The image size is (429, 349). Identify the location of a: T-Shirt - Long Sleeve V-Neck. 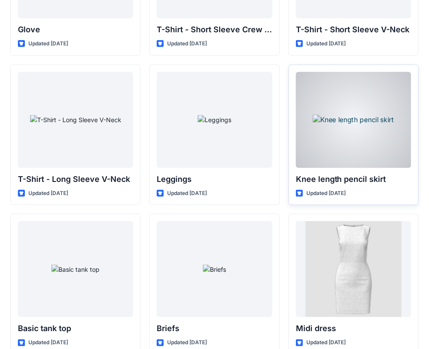
(75, 120).